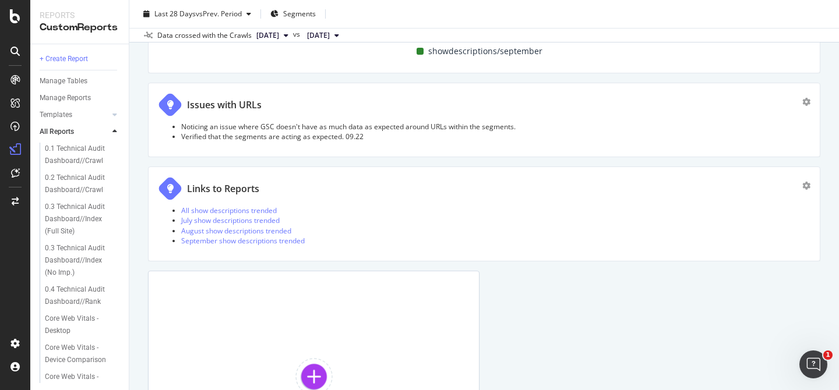  I want to click on div: 0.4 Technical Audit Dashboard//Rank, so click(79, 296).